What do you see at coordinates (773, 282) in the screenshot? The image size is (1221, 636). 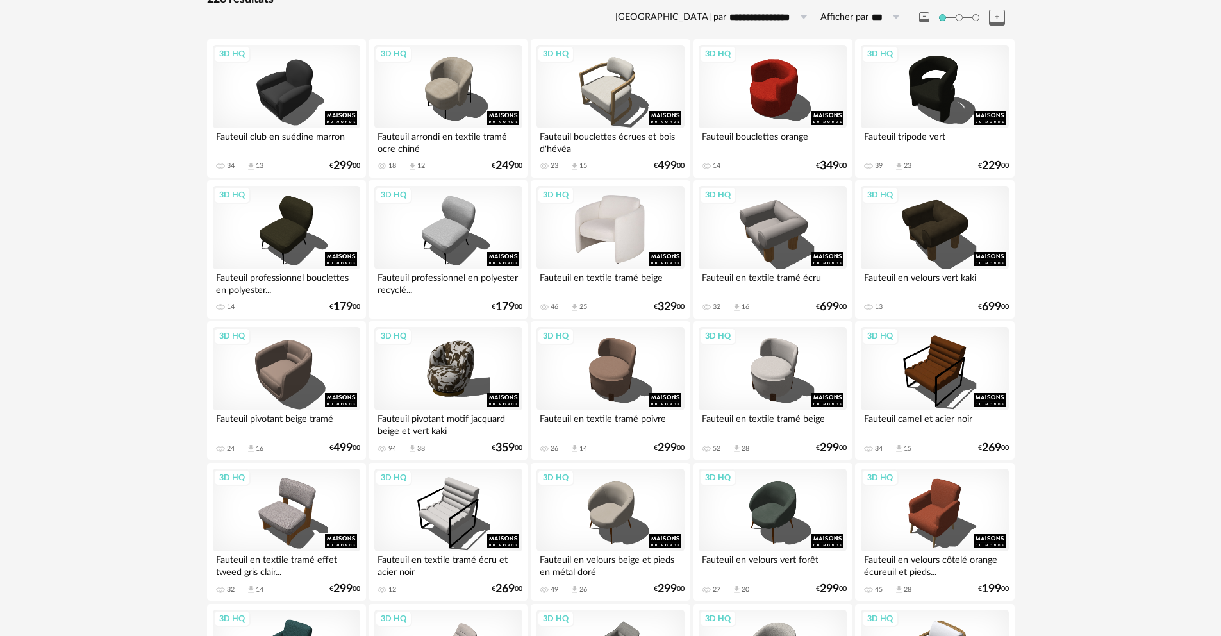 I see `div: Fauteuil en textile tramé écru` at bounding box center [773, 282].